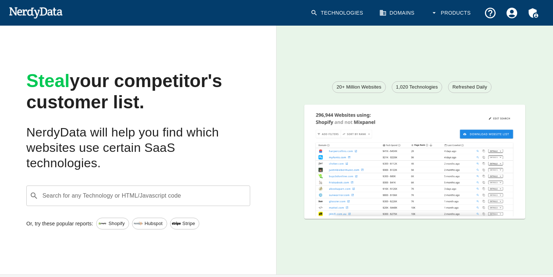 The width and height of the screenshot is (553, 277). What do you see at coordinates (117, 223) in the screenshot?
I see `span: Shopify` at bounding box center [117, 223].